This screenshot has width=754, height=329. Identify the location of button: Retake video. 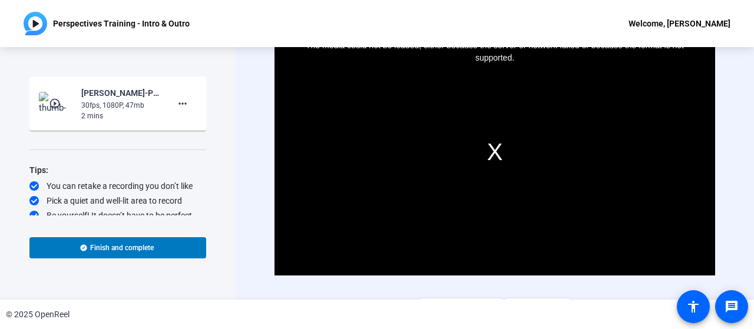
(538, 309).